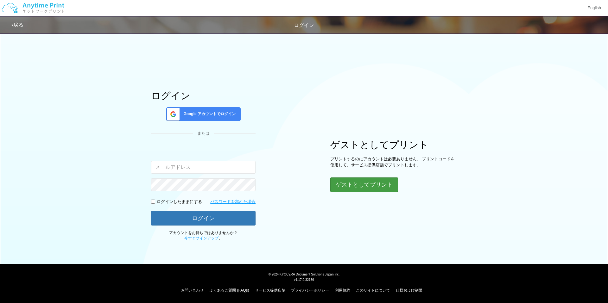 The image size is (608, 303). Describe the element at coordinates (304, 25) in the screenshot. I see `span: ログイン` at that location.